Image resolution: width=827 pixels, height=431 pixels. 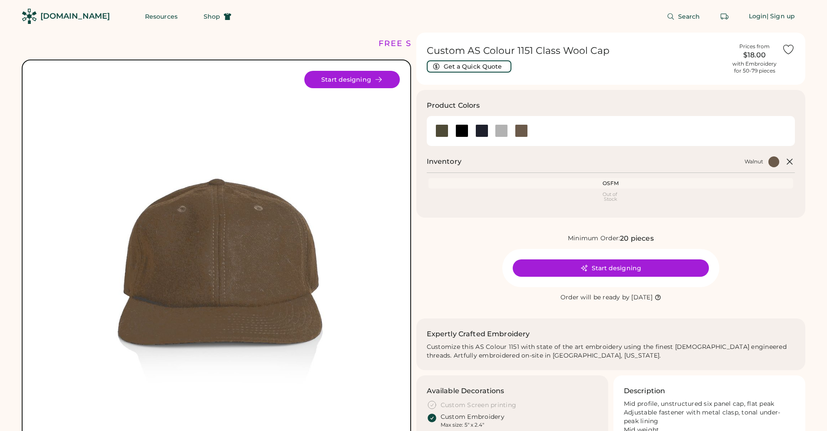 I want to click on h1: Custom AS Colour 1151 Class Wool Cap, so click(x=577, y=51).